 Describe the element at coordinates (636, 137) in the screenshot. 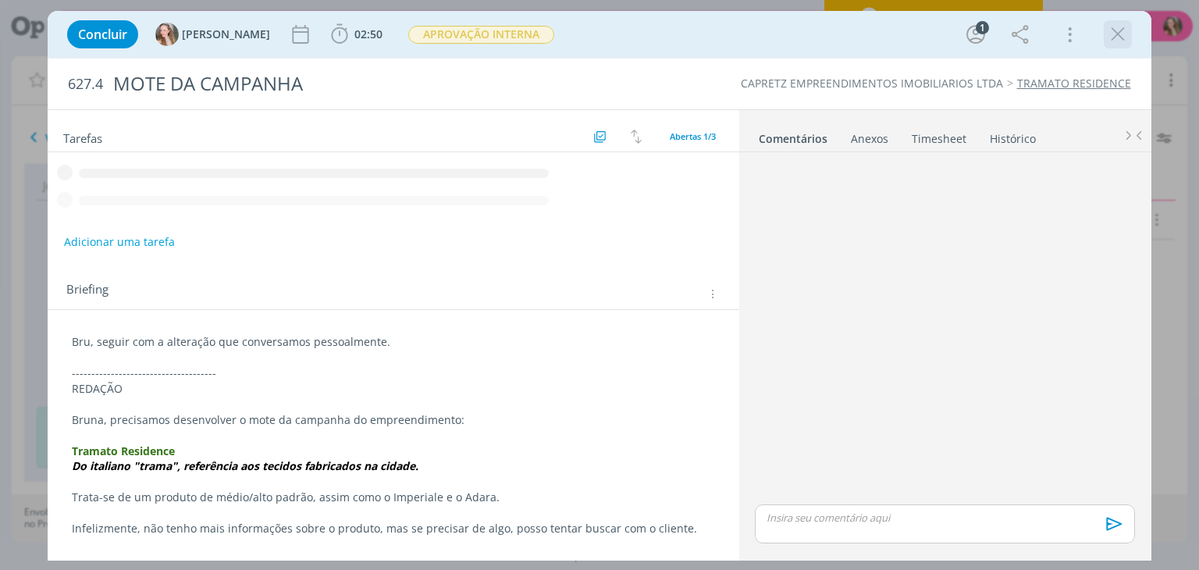

I see `img: arrow-down-up.svg` at that location.